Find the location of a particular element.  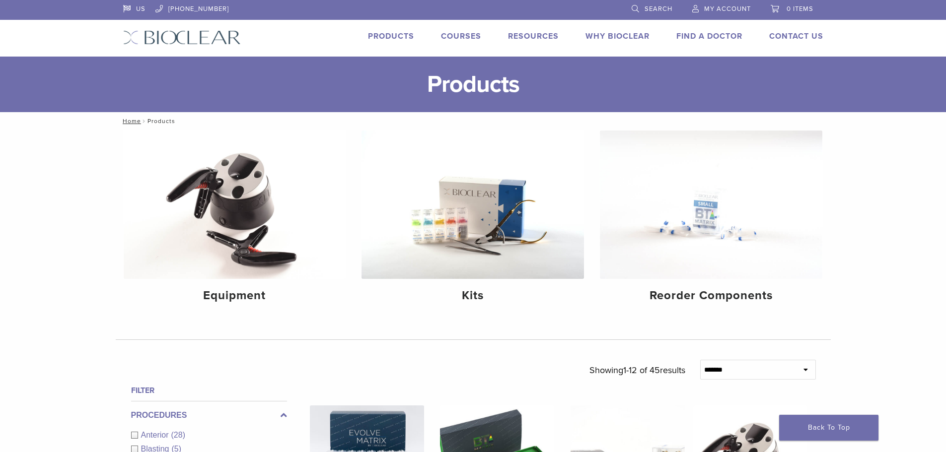

span: My Account is located at coordinates (727, 9).